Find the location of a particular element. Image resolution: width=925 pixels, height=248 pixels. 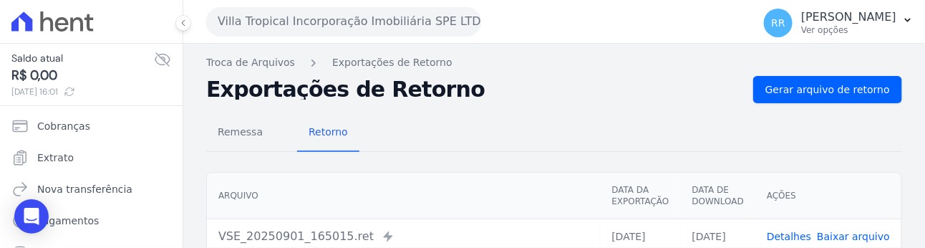

a: Cobranças is located at coordinates (91, 126).